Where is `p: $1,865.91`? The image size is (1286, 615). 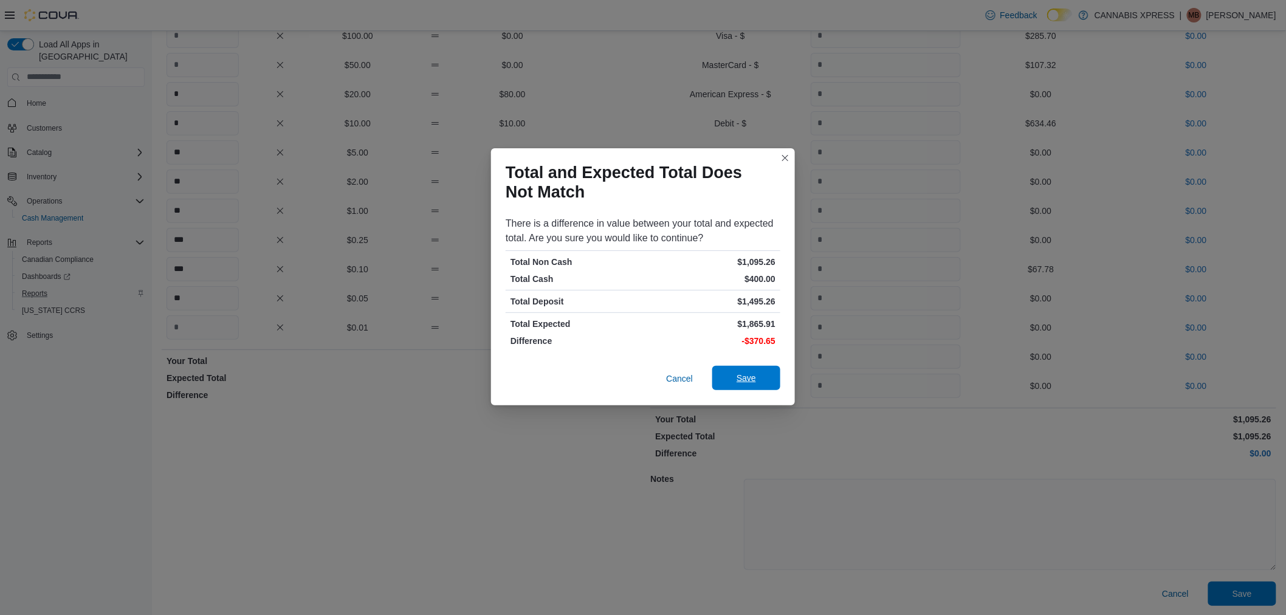 p: $1,865.91 is located at coordinates (710, 324).